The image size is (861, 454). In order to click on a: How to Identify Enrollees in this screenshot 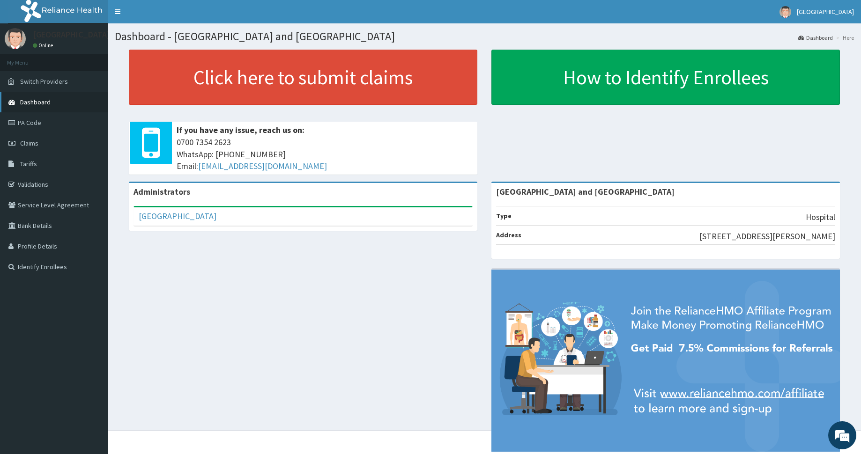, I will do `click(665, 77)`.